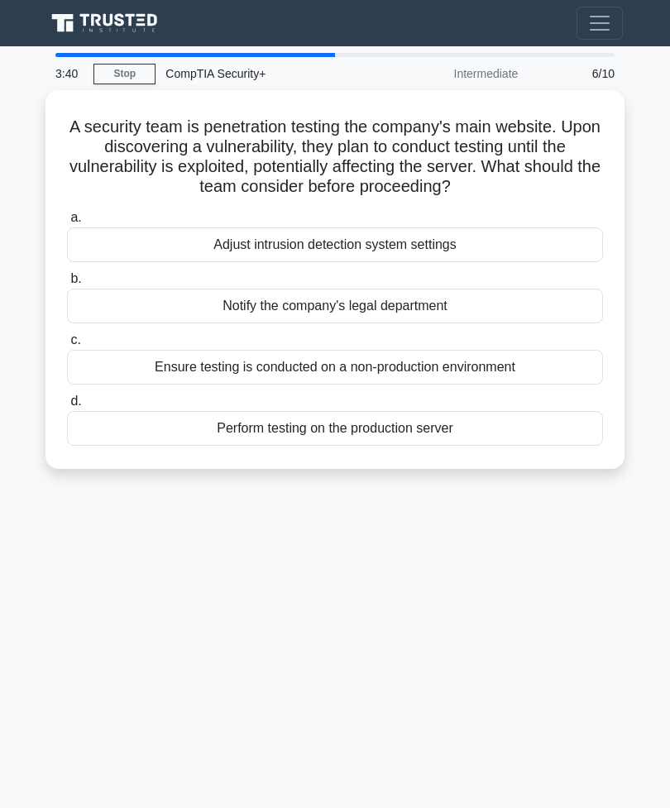 The height and width of the screenshot is (808, 670). What do you see at coordinates (69, 74) in the screenshot?
I see `div: 3:40` at bounding box center [69, 74].